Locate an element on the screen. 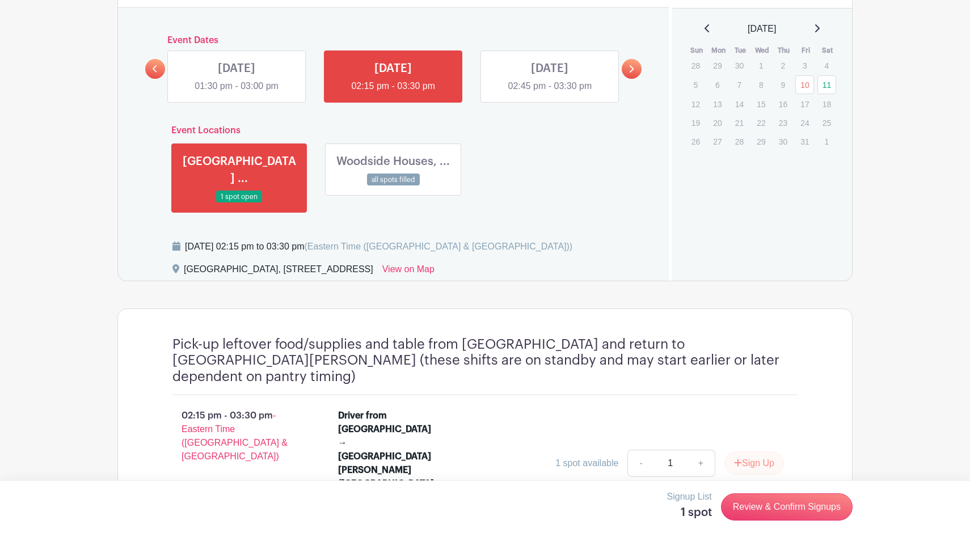  p: 15 is located at coordinates (761, 104).